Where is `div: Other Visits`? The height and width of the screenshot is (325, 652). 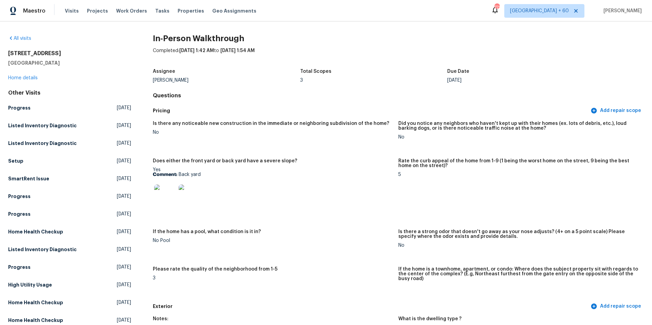
div: Other Visits is located at coordinates (70, 93).